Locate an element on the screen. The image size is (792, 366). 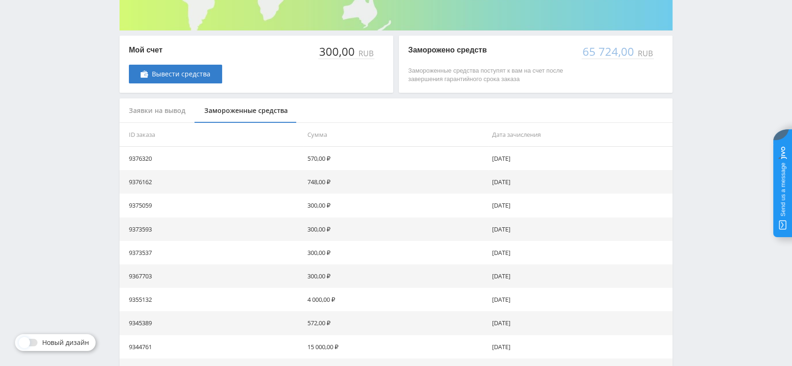
td: 9376320 is located at coordinates (211, 158).